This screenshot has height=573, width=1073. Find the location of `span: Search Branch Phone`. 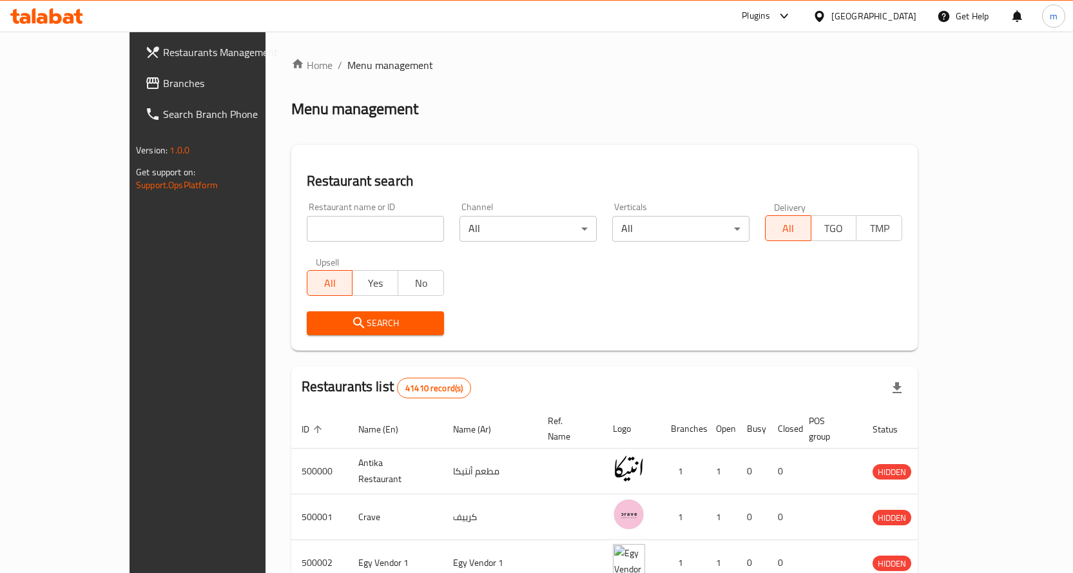

span: Search Branch Phone is located at coordinates (231, 114).